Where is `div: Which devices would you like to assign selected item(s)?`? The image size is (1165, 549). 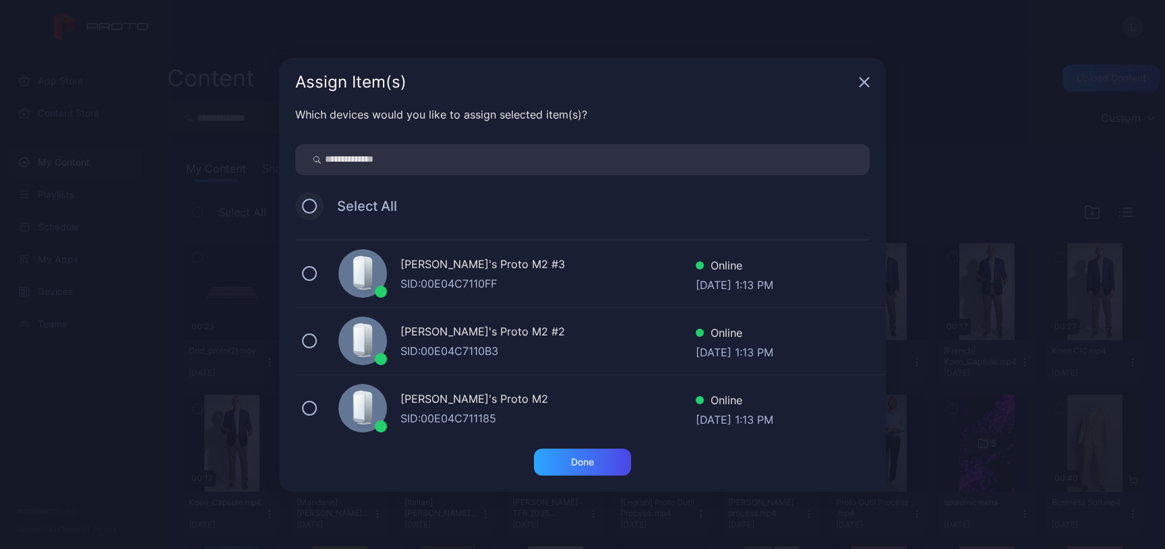
div: Which devices would you like to assign selected item(s)? is located at coordinates (582, 115).